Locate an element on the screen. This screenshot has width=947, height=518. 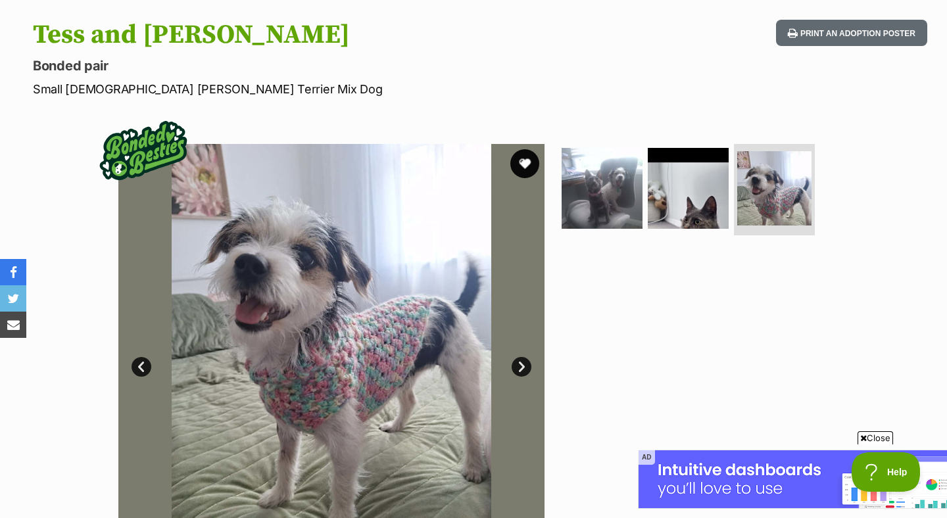
span: AD is located at coordinates (646, 457).